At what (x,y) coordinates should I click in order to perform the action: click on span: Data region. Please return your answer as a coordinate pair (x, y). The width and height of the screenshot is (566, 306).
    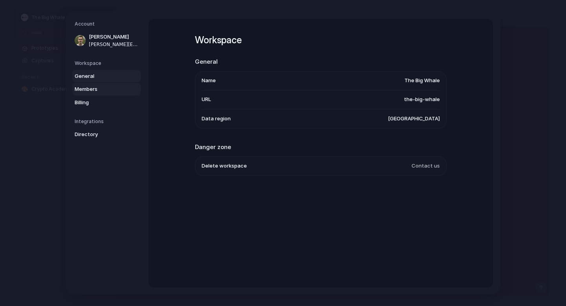
    Looking at the image, I should click on (216, 118).